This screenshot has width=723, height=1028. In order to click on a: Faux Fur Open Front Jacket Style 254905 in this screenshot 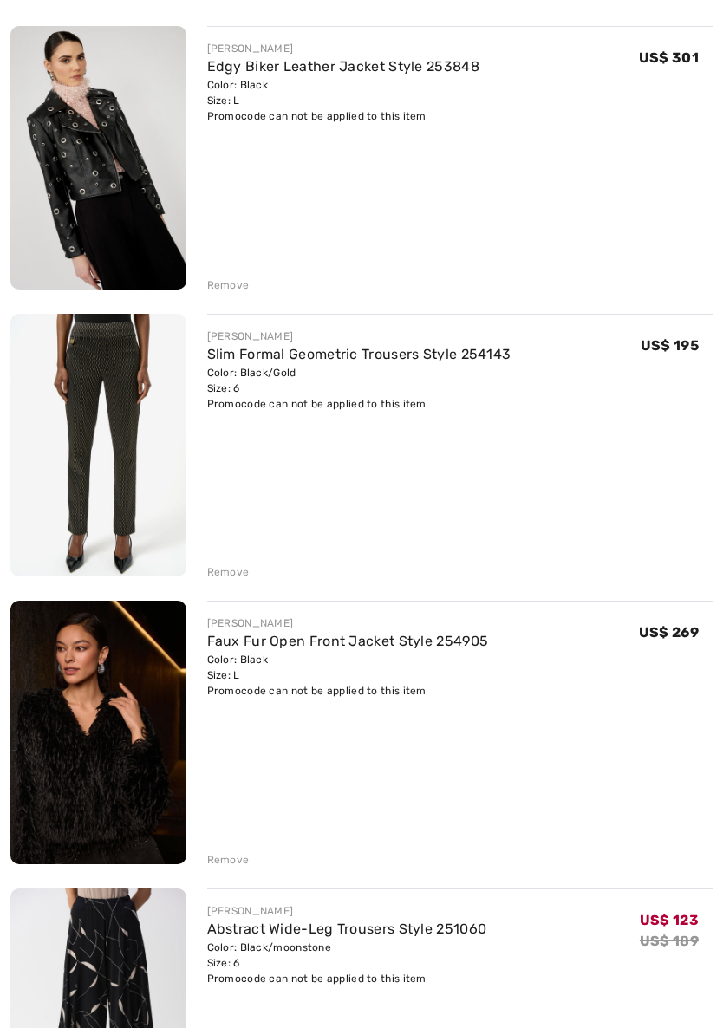, I will do `click(348, 642)`.